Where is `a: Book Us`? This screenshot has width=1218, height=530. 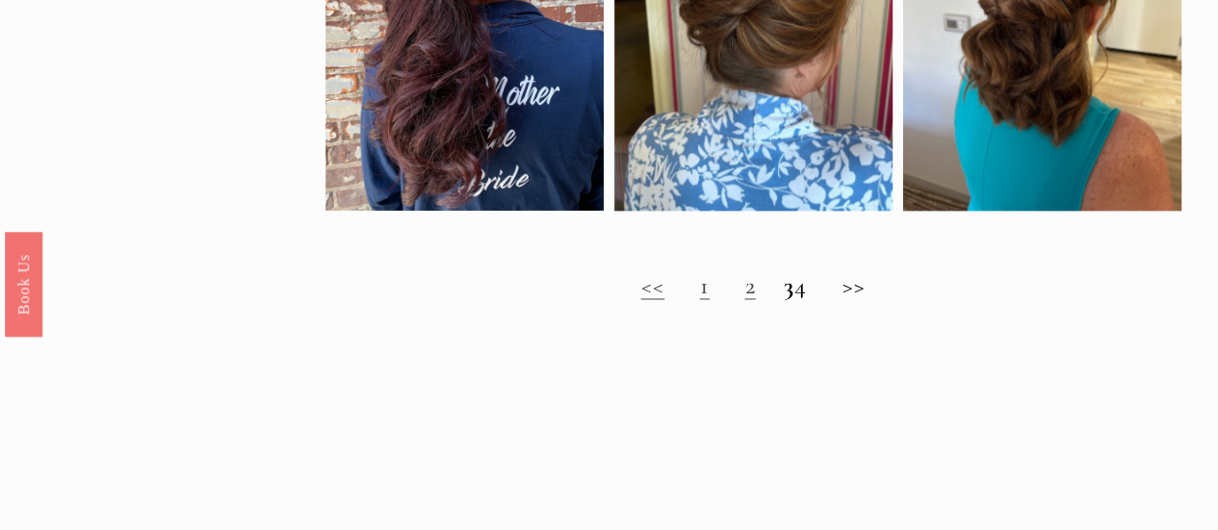
a: Book Us is located at coordinates (23, 283).